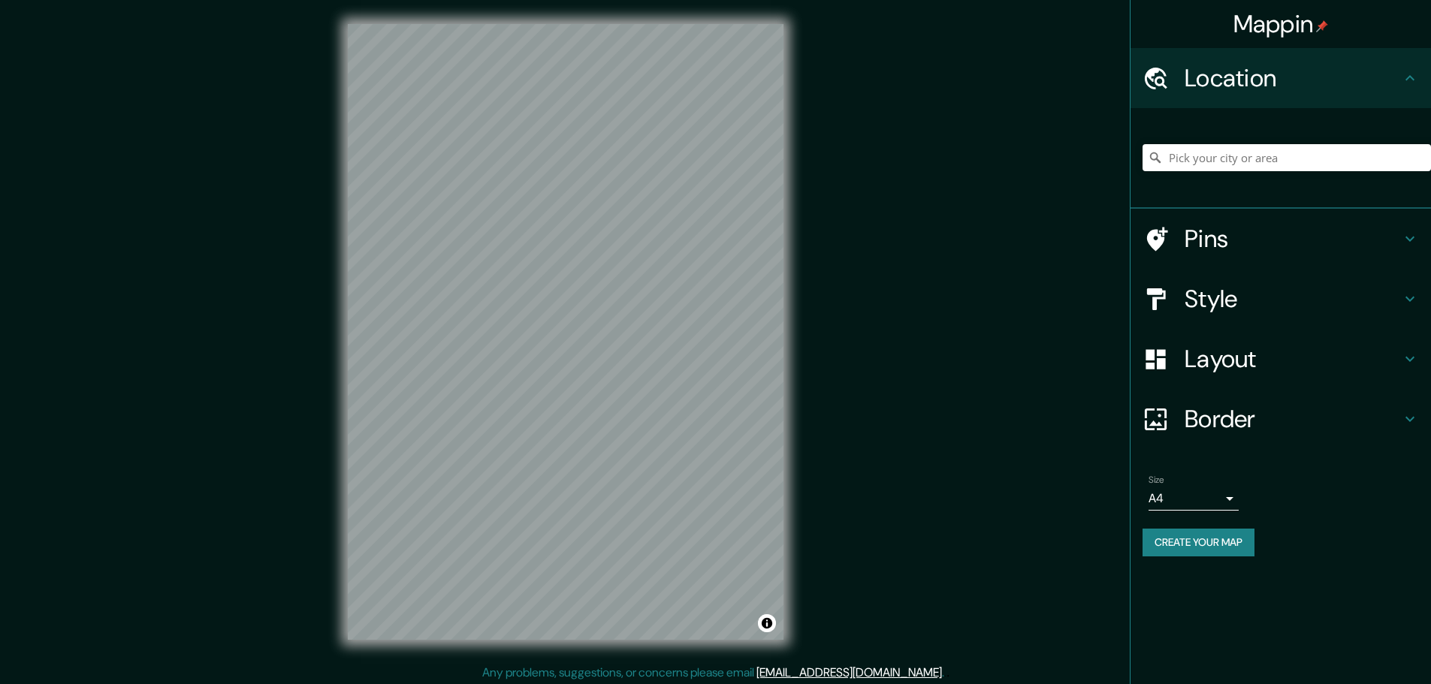 This screenshot has width=1431, height=684. What do you see at coordinates (1156, 480) in the screenshot?
I see `label: Size` at bounding box center [1156, 480].